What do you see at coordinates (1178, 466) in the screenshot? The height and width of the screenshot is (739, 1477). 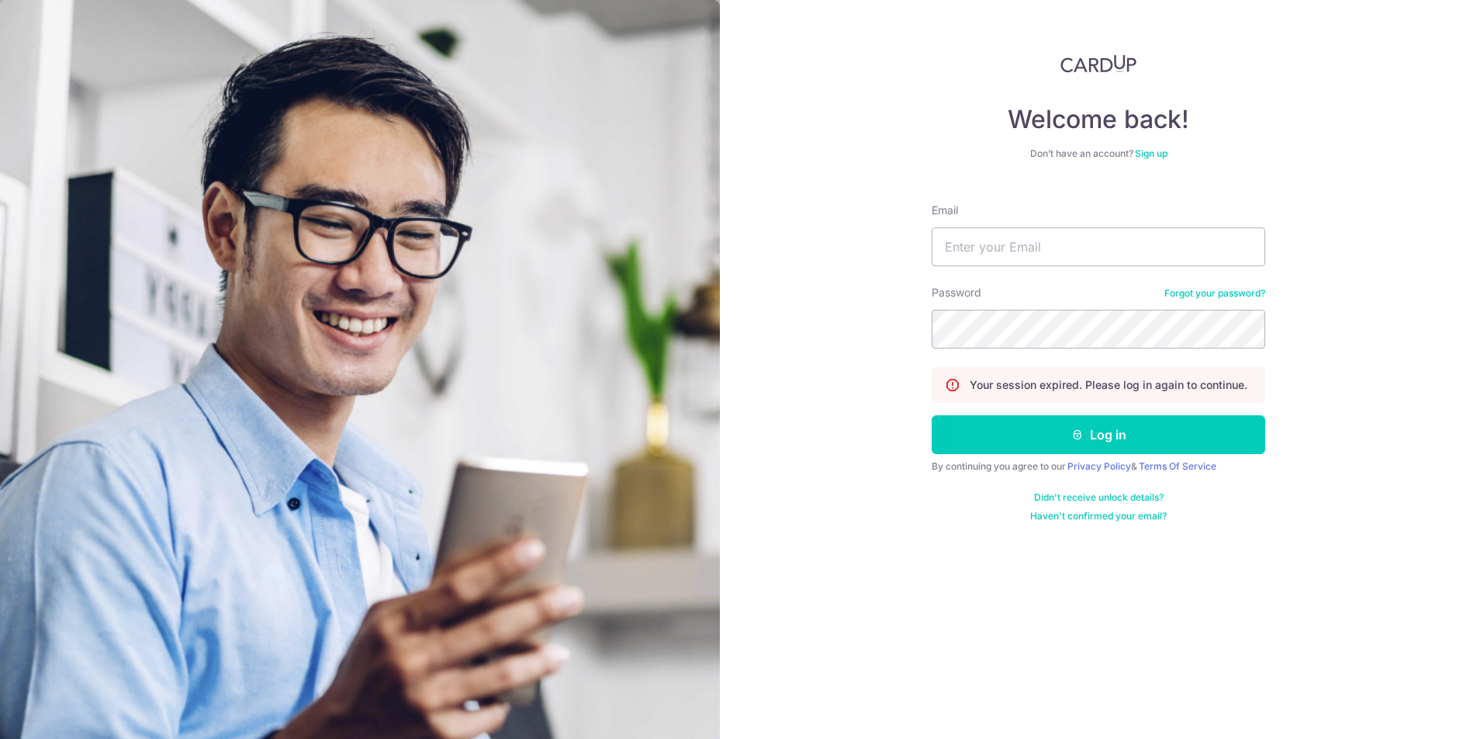 I see `a: Terms Of Service` at bounding box center [1178, 466].